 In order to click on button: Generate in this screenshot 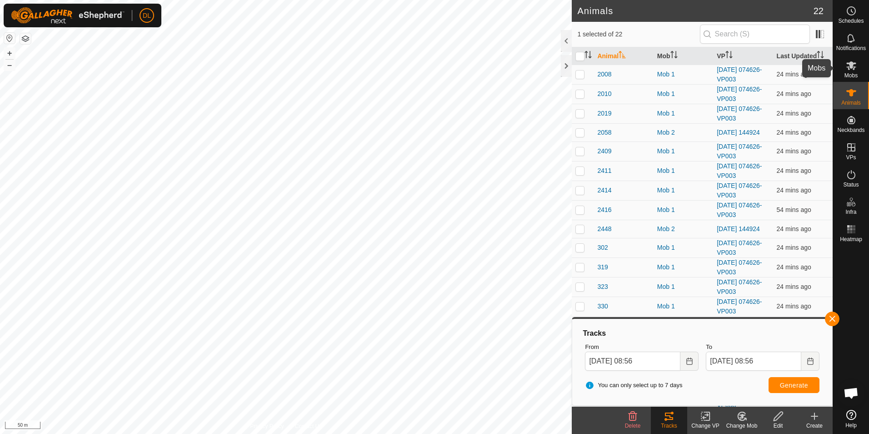, I will do `click(794, 384)`.